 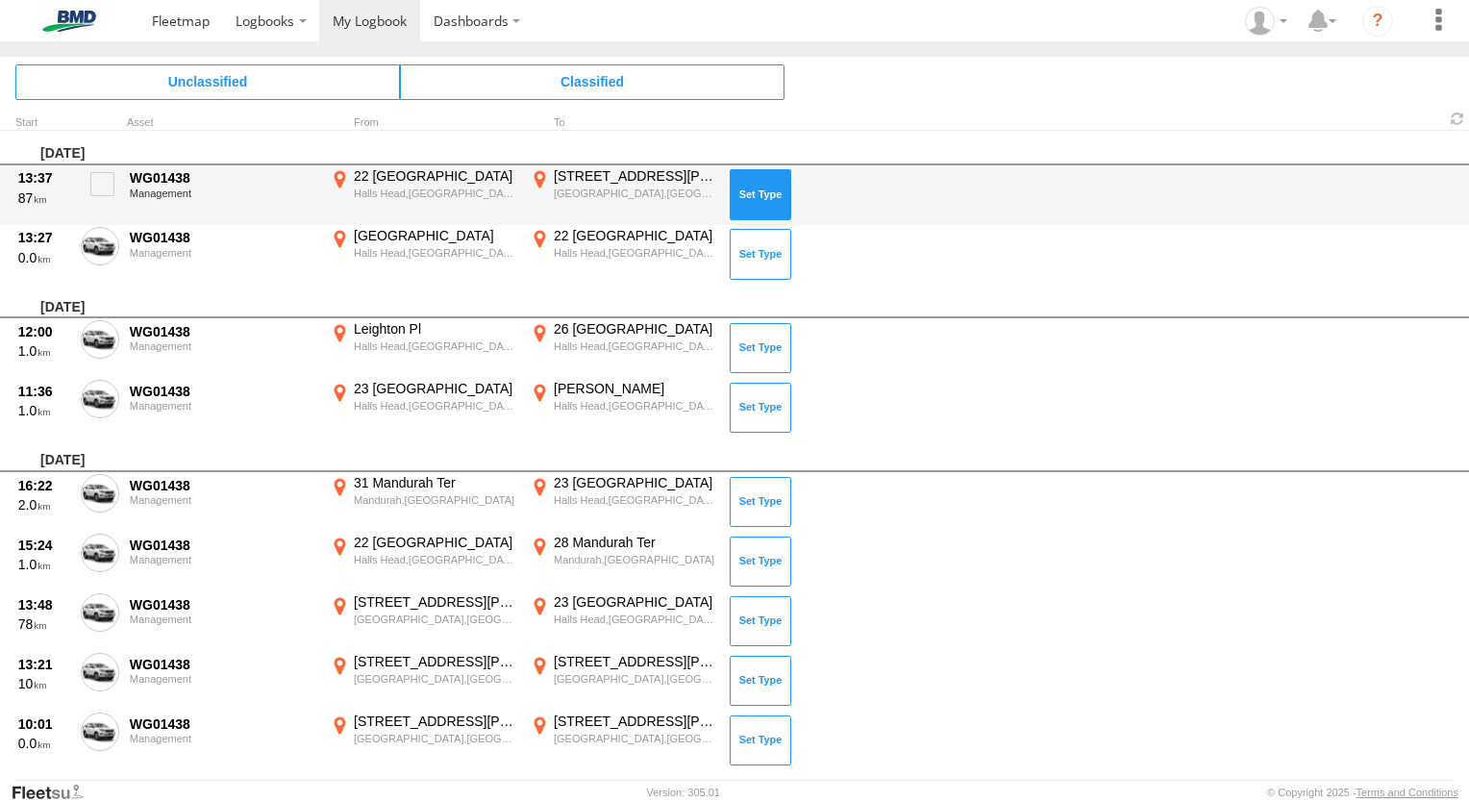 What do you see at coordinates (44, 724) in the screenshot?
I see `div: 10:01` at bounding box center [44, 724].